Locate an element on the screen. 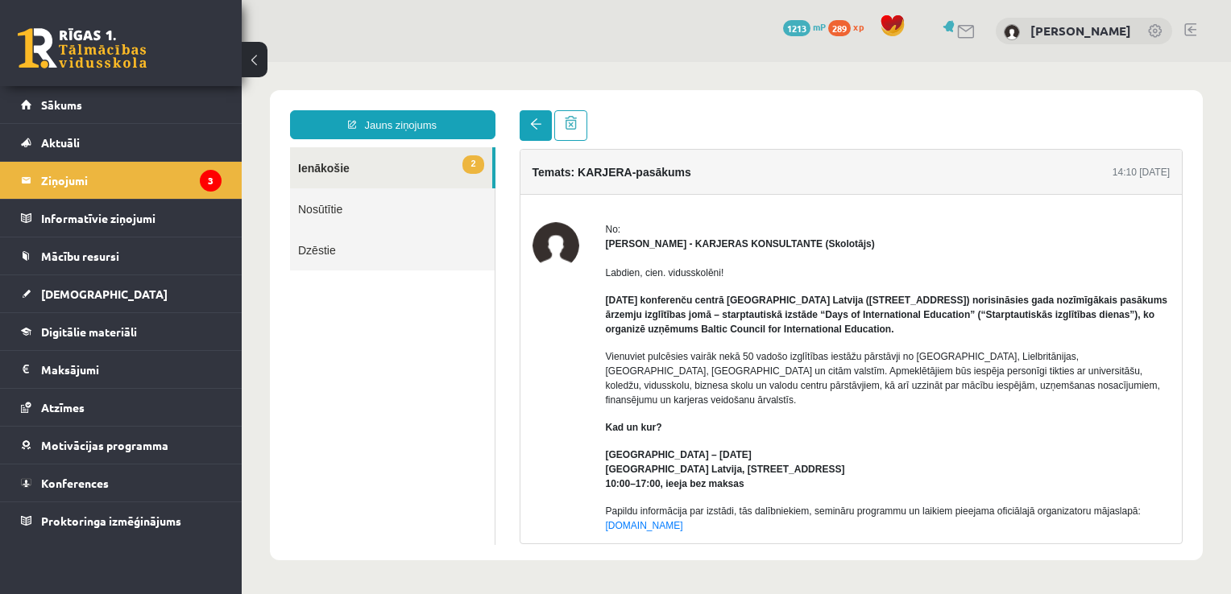  span: mP is located at coordinates (819, 27).